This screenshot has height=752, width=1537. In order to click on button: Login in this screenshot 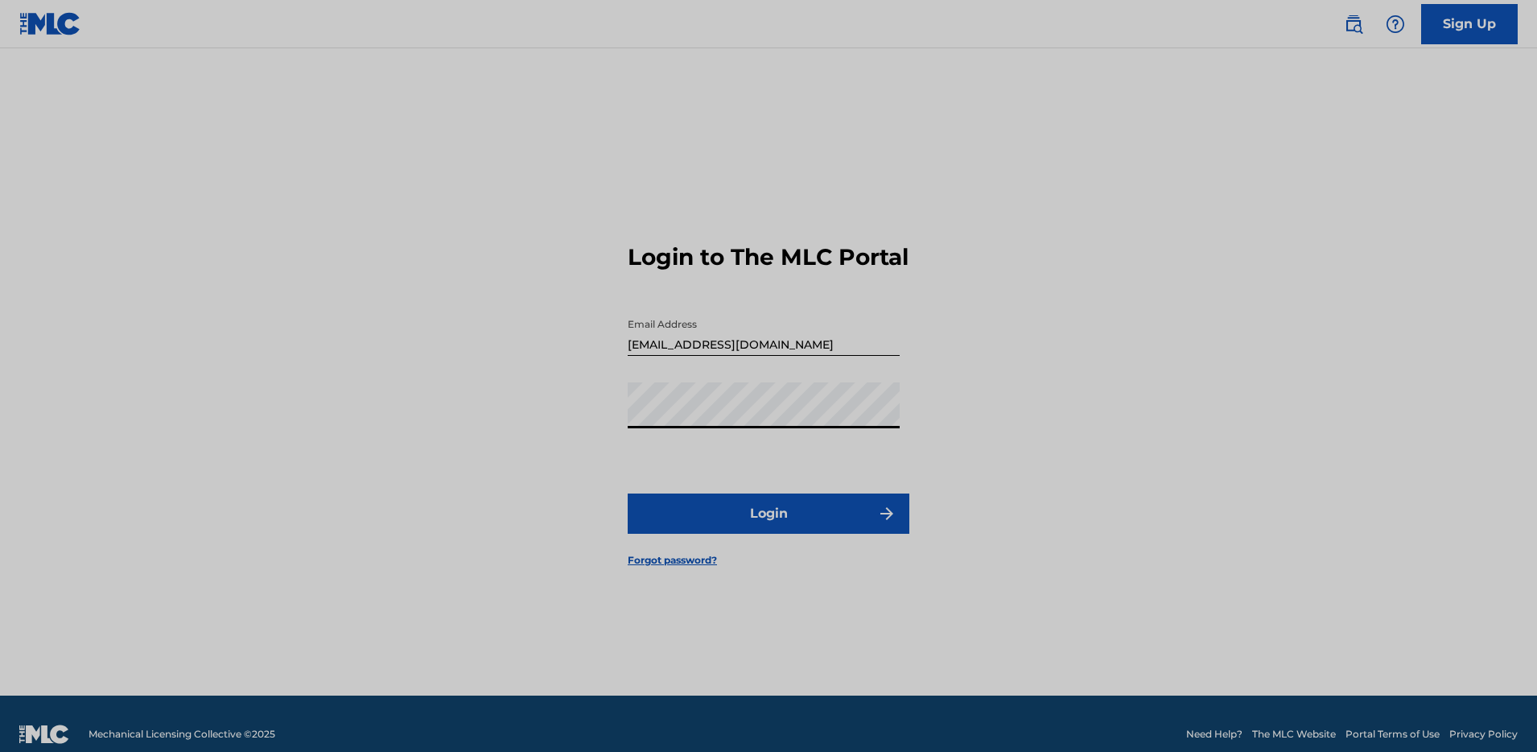, I will do `click(768, 513)`.